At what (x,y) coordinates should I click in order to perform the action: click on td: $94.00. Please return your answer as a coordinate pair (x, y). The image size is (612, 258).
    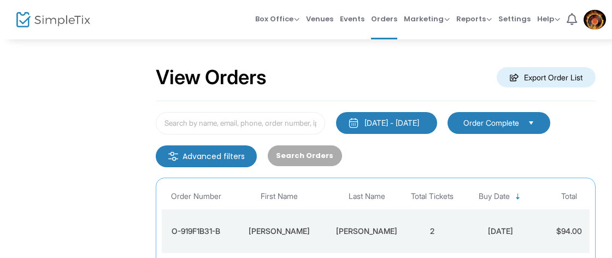
    Looking at the image, I should click on (569, 231).